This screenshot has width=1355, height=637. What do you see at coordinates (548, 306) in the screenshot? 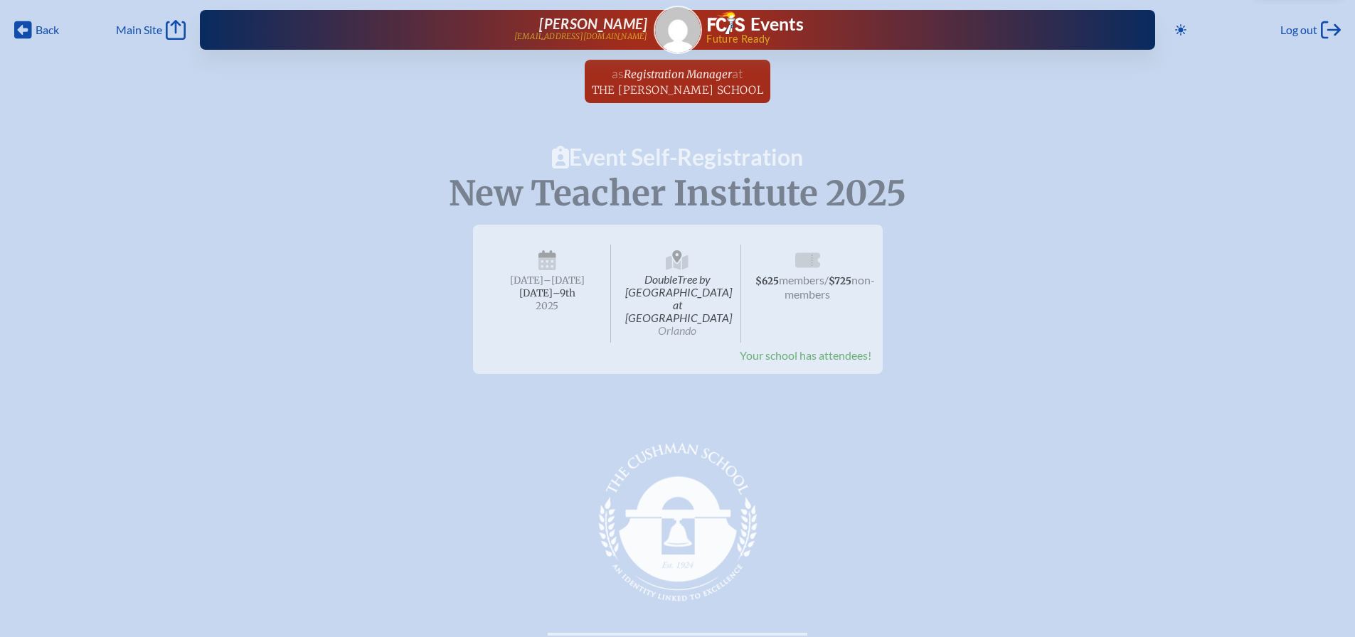
I see `span: 2025` at bounding box center [548, 306].